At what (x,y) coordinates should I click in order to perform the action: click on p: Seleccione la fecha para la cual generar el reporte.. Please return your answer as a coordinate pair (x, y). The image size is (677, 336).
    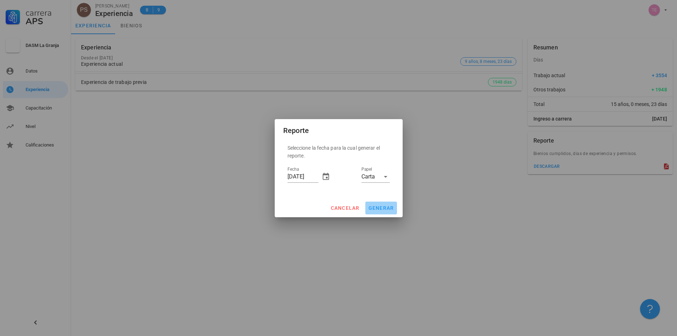
    Looking at the image, I should click on (339, 152).